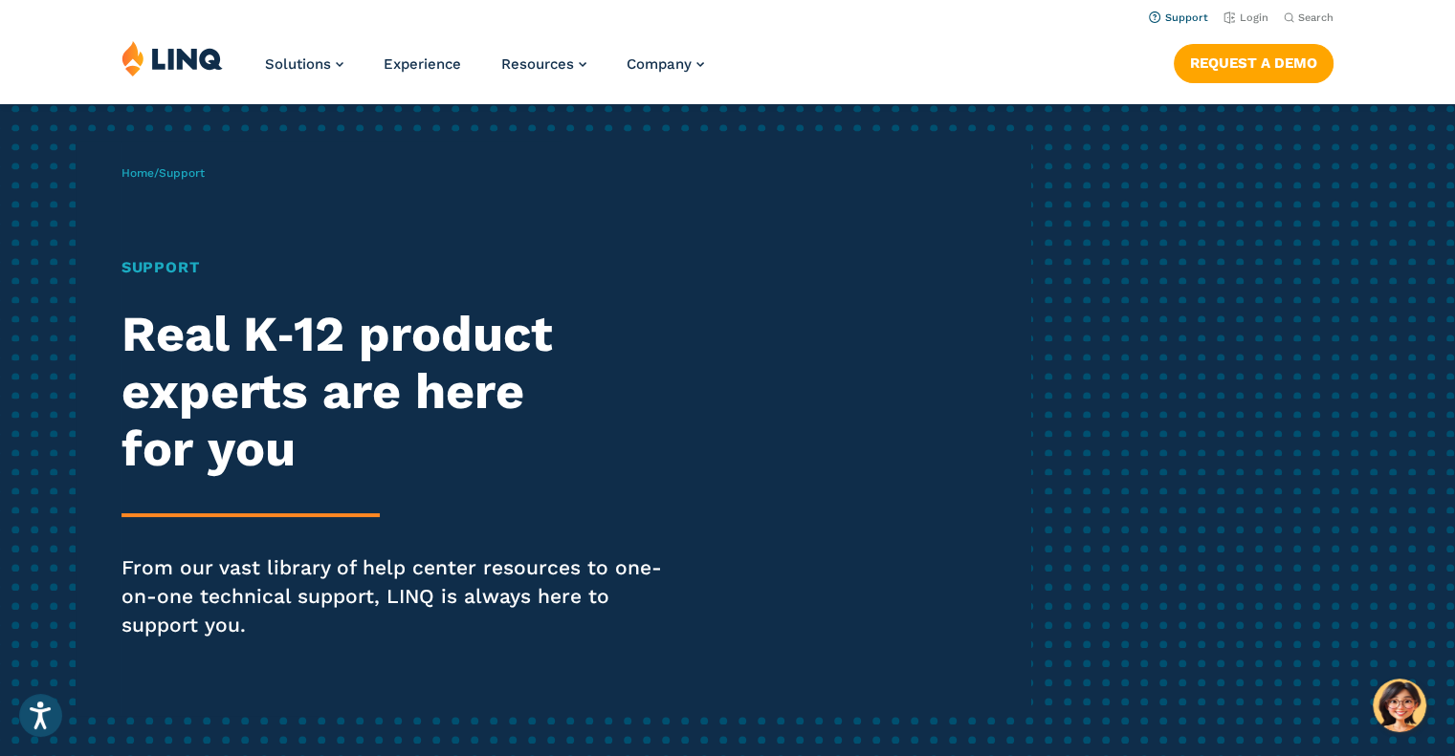 The height and width of the screenshot is (756, 1455). What do you see at coordinates (1315, 17) in the screenshot?
I see `span: Search` at bounding box center [1315, 17].